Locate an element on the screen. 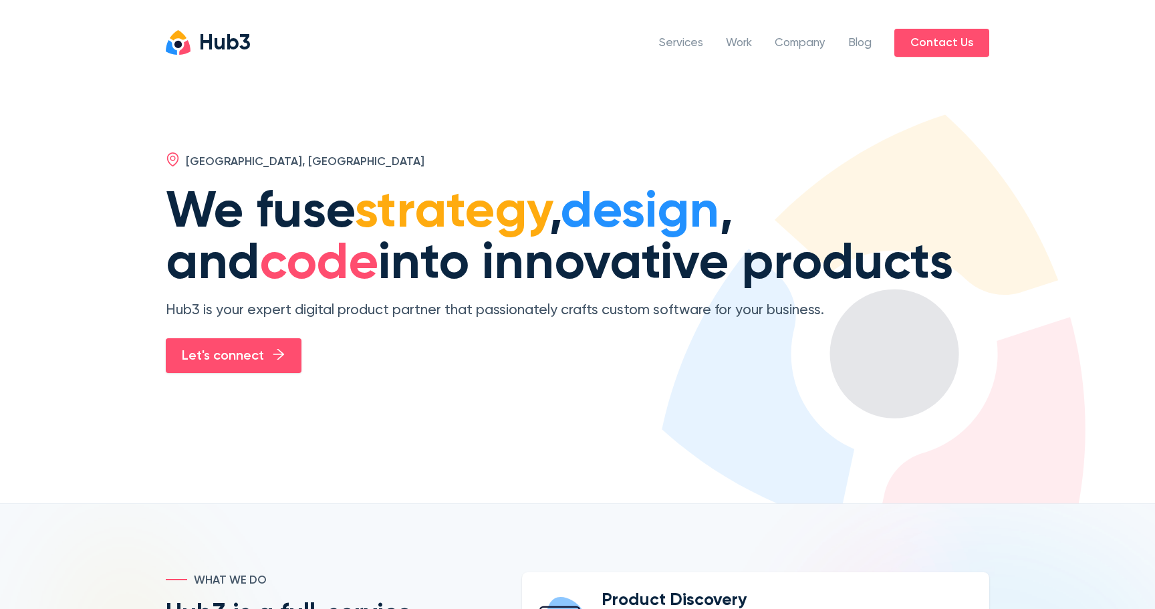 This screenshot has height=609, width=1155. span: arrow-right is located at coordinates (279, 354).